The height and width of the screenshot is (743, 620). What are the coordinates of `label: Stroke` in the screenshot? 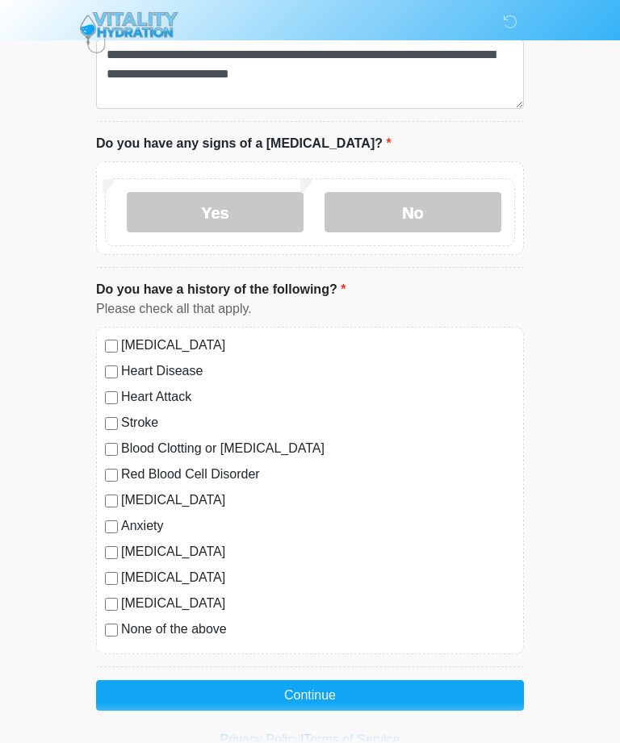 It's located at (318, 423).